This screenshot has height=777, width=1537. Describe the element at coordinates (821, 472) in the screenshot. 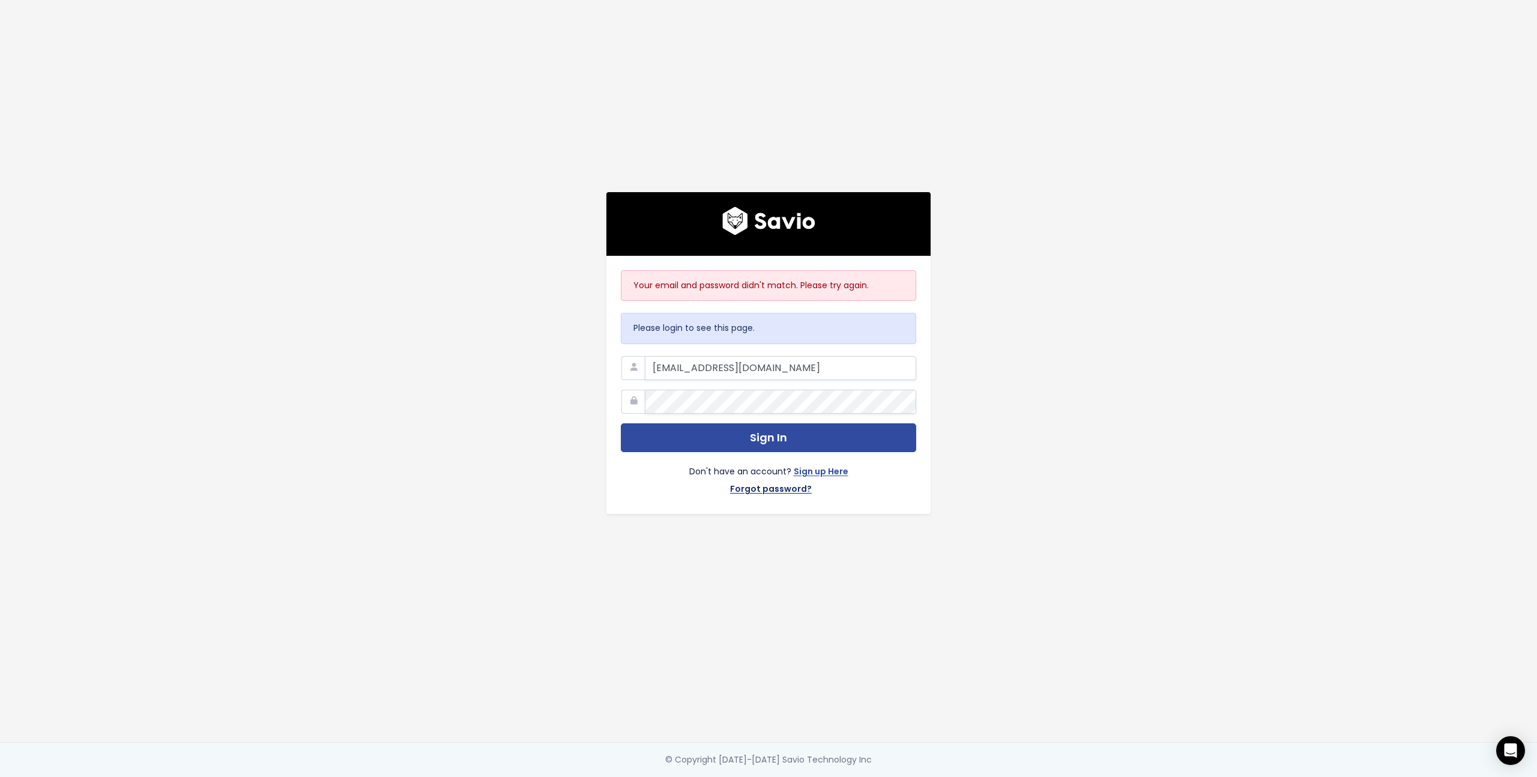

I see `a: Sign up Here` at that location.